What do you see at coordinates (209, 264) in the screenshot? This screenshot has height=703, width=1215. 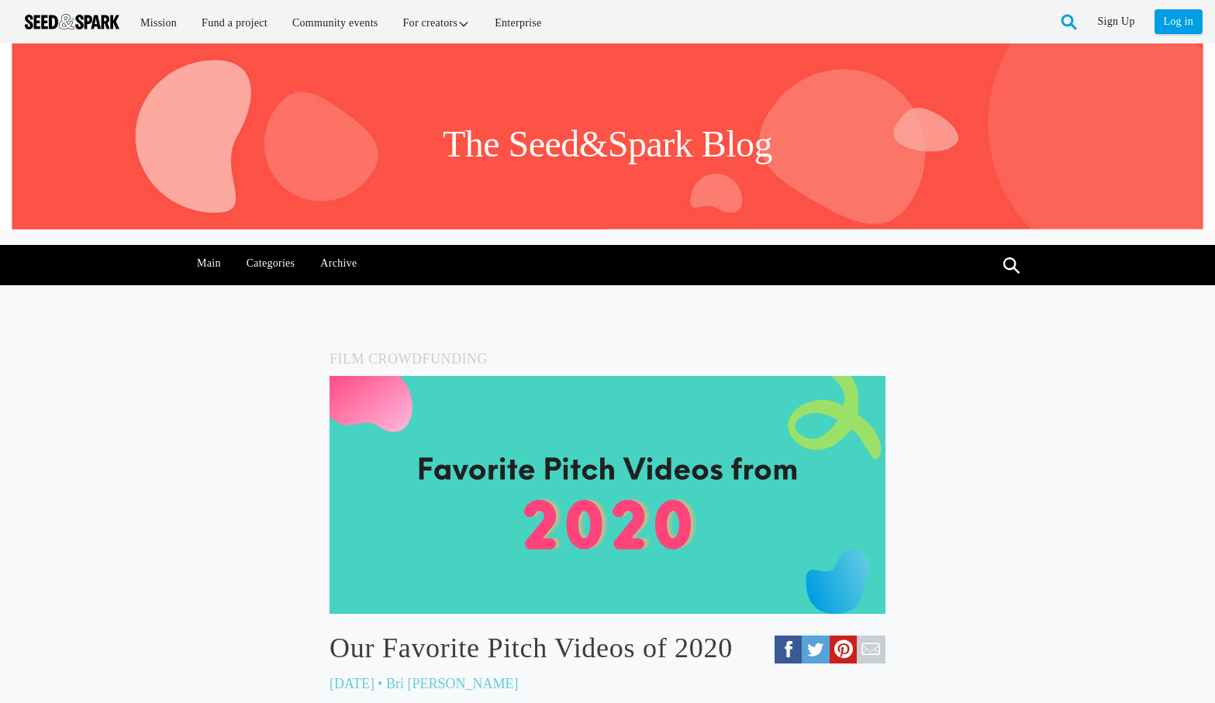 I see `a: Main` at bounding box center [209, 264].